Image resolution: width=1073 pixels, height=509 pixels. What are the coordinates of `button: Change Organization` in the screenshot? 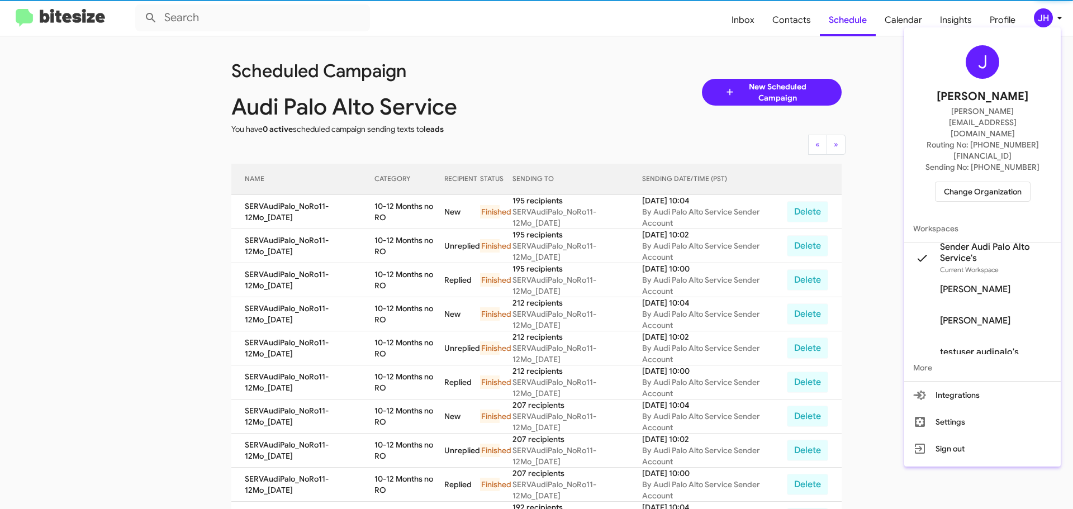 It's located at (982, 192).